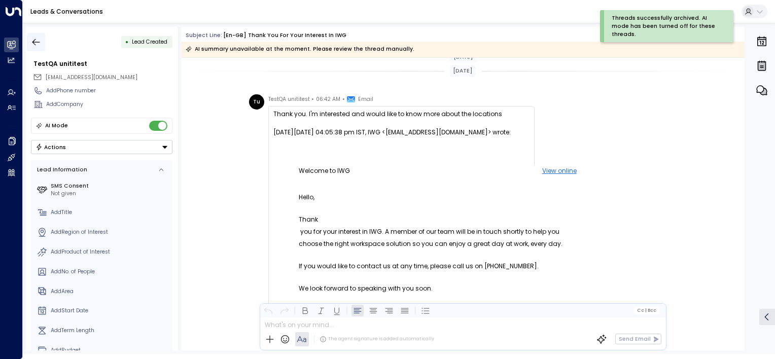 Image resolution: width=775 pixels, height=359 pixels. What do you see at coordinates (110, 350) in the screenshot?
I see `div: AddBudget` at bounding box center [110, 350].